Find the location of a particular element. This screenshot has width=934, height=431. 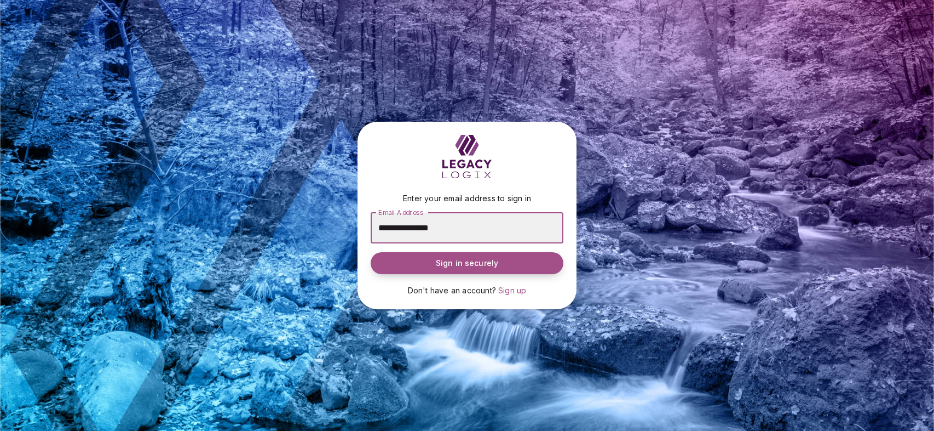

span: Enter your email address to sign in is located at coordinates (467, 198).